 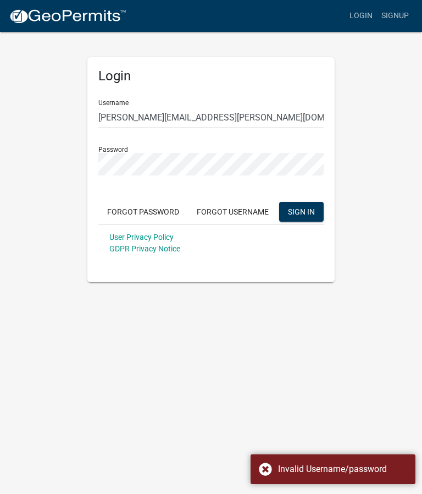 I want to click on a: Signup, so click(x=395, y=16).